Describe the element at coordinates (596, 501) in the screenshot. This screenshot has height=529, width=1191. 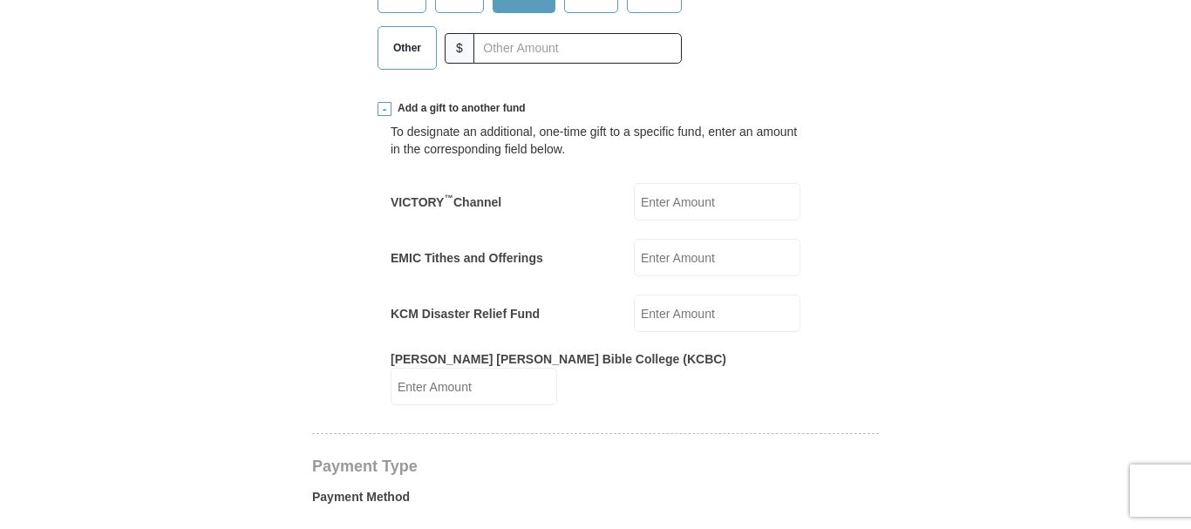
I see `label: Payment Method` at that location.